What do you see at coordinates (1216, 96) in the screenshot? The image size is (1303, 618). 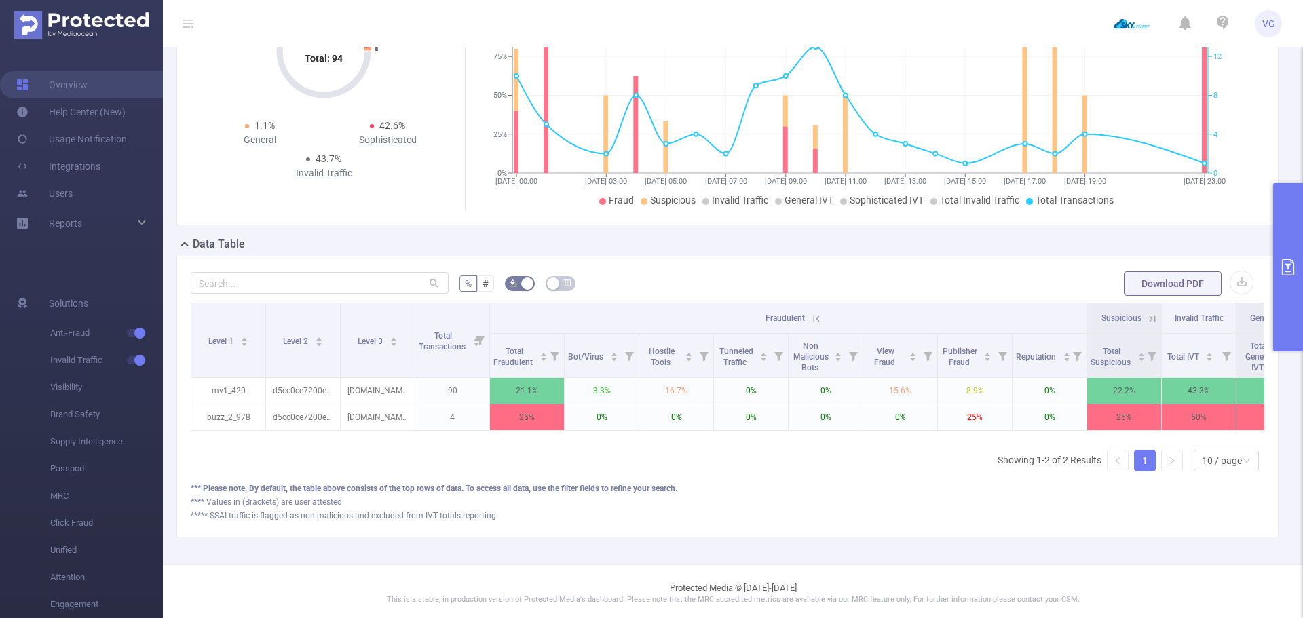 I see `tspan: 8` at bounding box center [1216, 96].